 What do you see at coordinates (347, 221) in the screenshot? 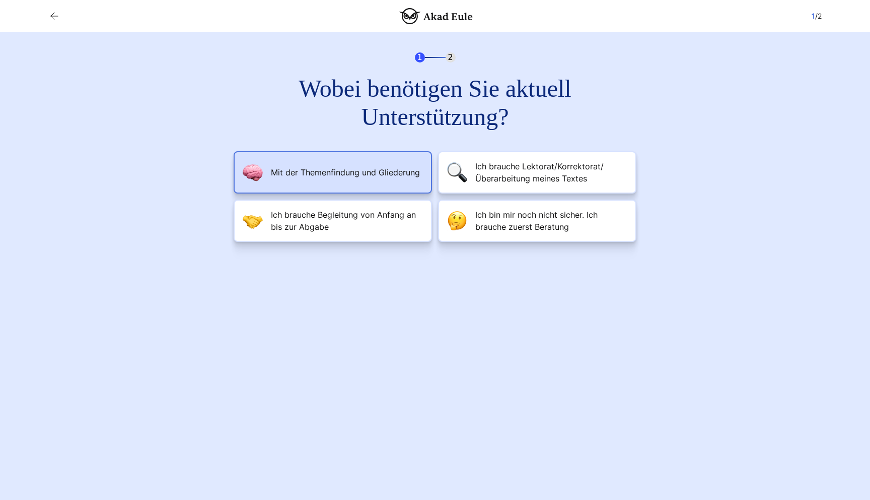
I see `span: Ich brauche Begleitung von Anfang an bis zur Abgabe` at bounding box center [347, 221].